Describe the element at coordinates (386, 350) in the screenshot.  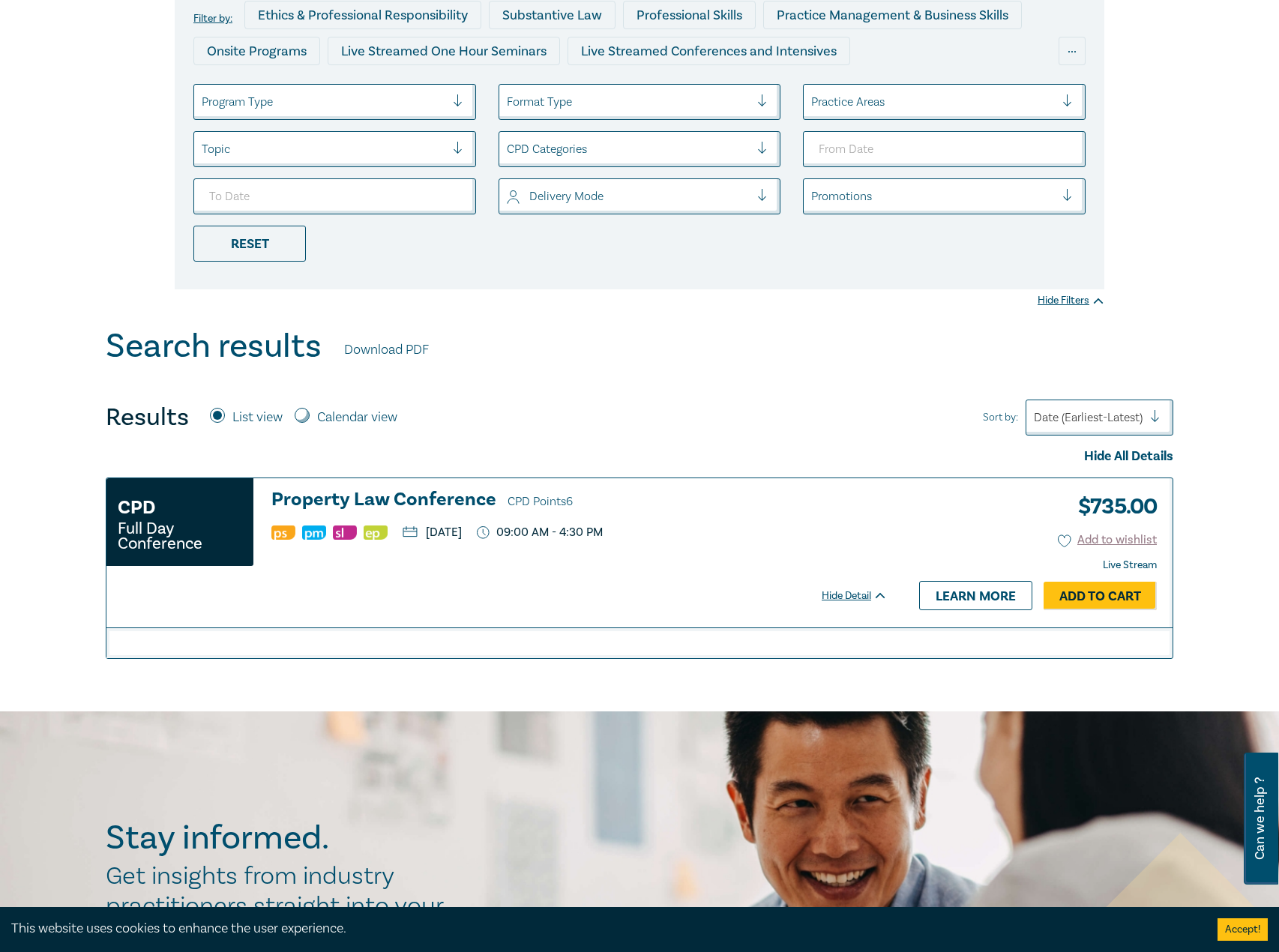
I see `a: Download PDF` at that location.